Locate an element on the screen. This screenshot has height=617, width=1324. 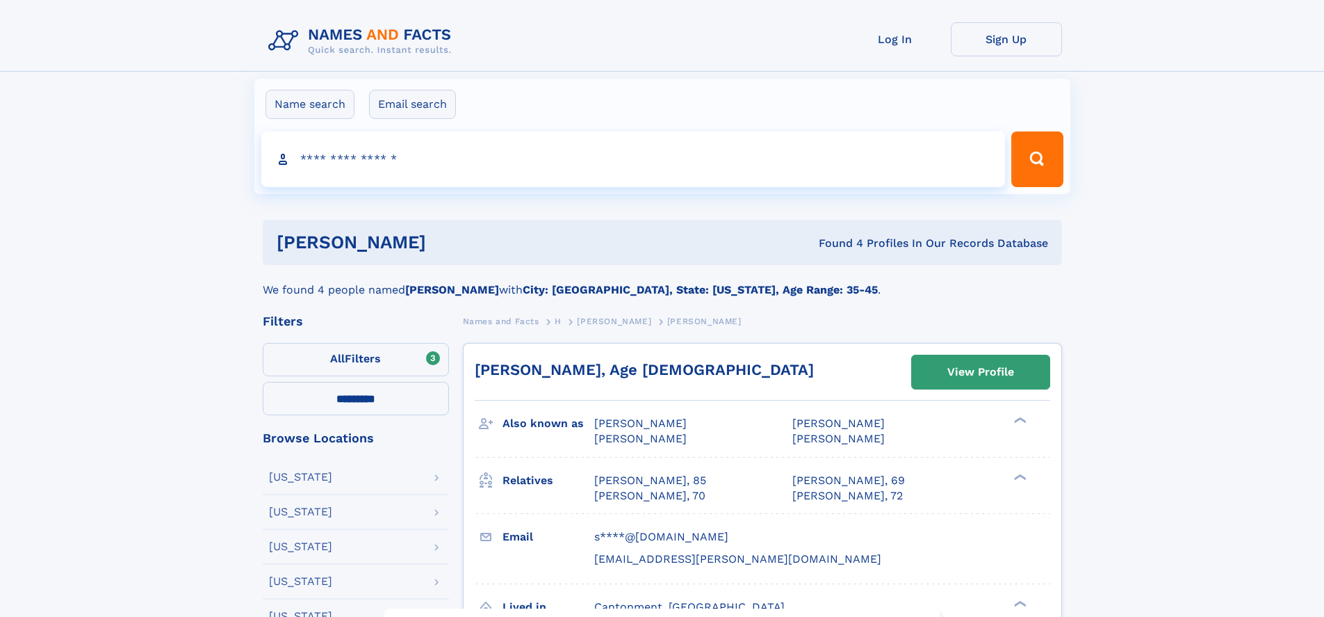
img: Logo Names and Facts is located at coordinates (363, 41).